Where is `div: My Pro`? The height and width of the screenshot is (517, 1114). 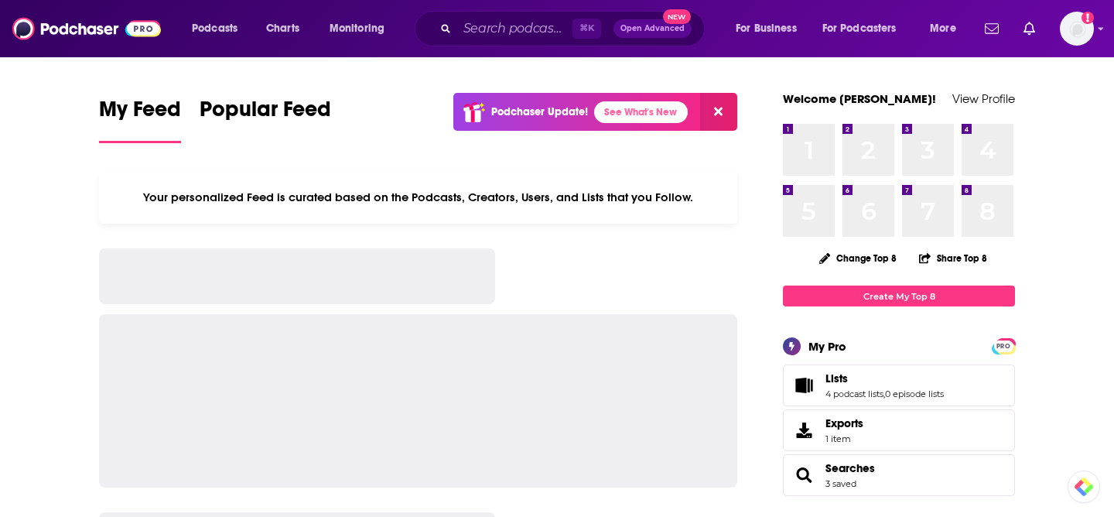 div: My Pro is located at coordinates (827, 346).